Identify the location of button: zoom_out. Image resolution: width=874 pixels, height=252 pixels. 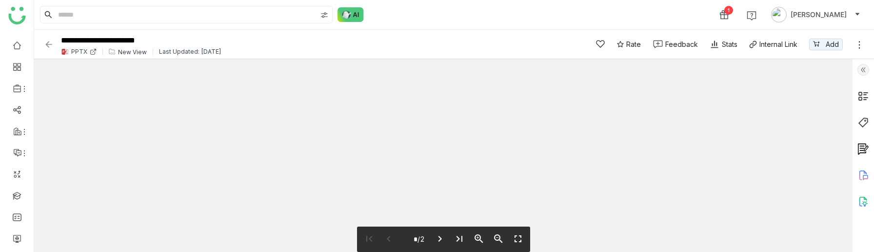
(499, 239).